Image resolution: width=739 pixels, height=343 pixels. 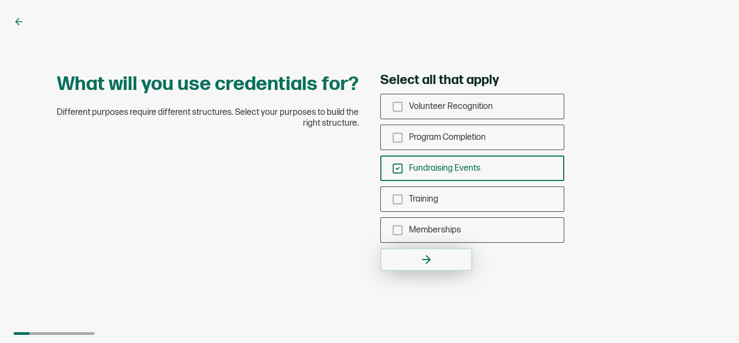 I want to click on span: Memberships, so click(x=435, y=230).